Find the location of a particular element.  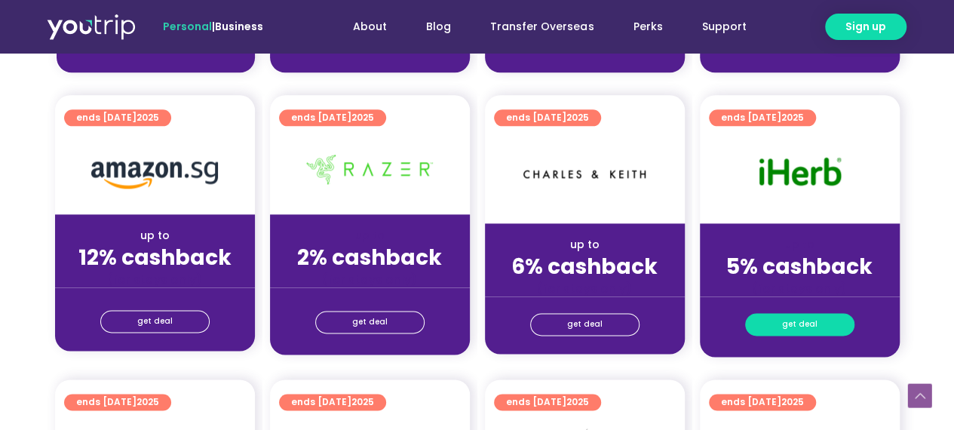

a: Transfer Overseas is located at coordinates (541, 26).